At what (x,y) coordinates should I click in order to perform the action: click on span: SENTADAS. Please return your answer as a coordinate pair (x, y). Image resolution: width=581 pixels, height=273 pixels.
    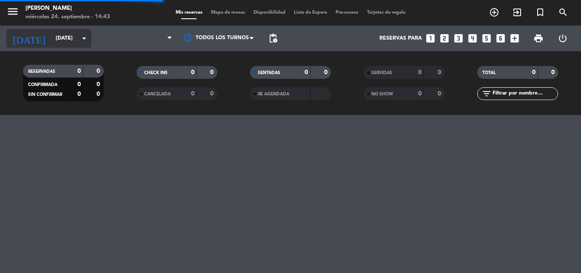
    Looking at the image, I should click on (269, 73).